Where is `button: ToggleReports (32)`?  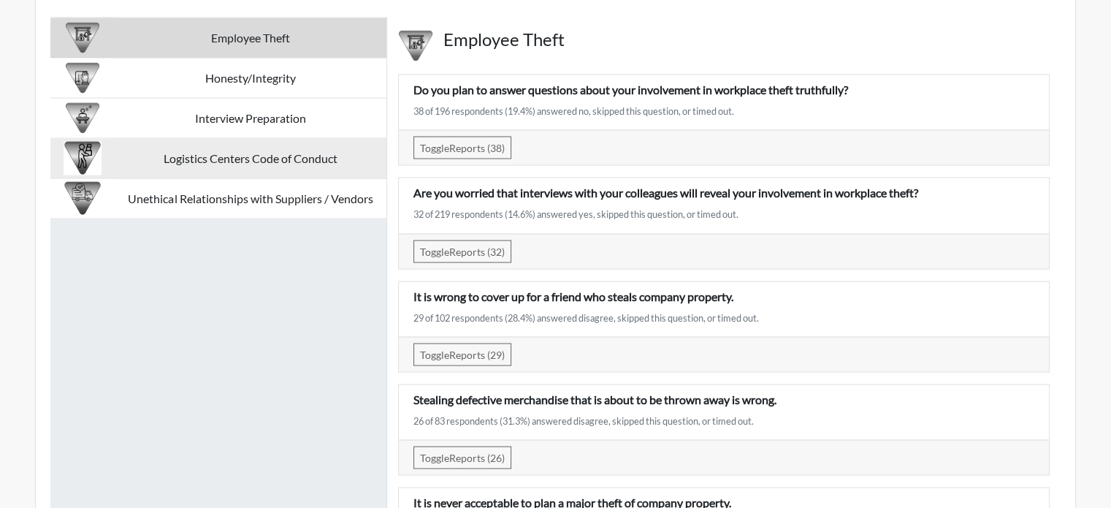
button: ToggleReports (32) is located at coordinates (462, 251).